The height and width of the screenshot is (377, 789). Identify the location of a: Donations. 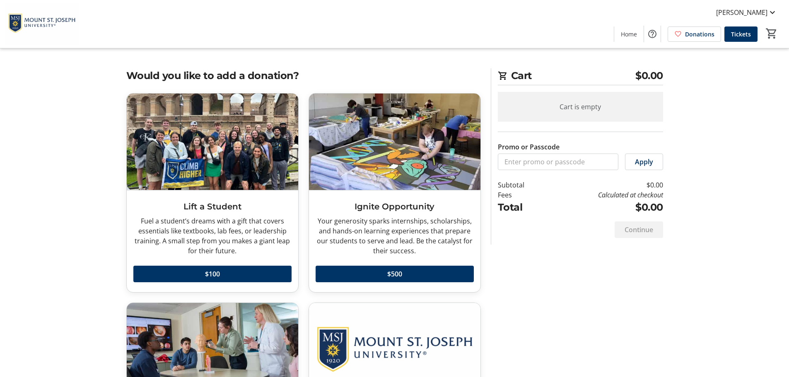
(694, 34).